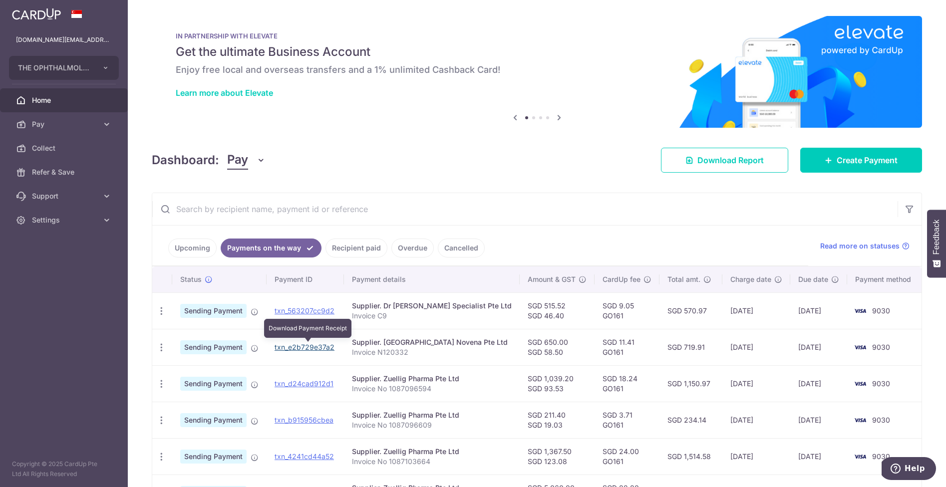 This screenshot has width=946, height=487. What do you see at coordinates (432, 352) in the screenshot?
I see `p: Invoice N120332` at bounding box center [432, 352].